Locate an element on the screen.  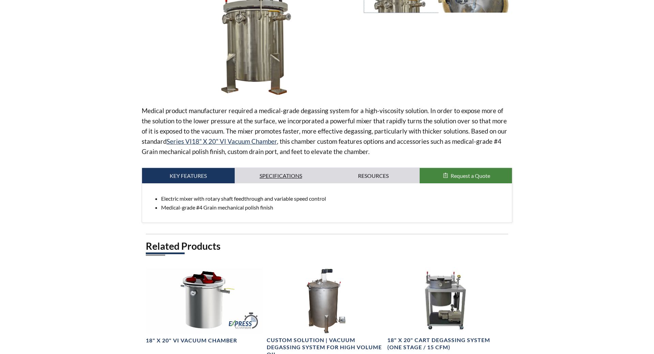
li: Medical-grade #4 Grain mechanical polish finish is located at coordinates (334, 207).